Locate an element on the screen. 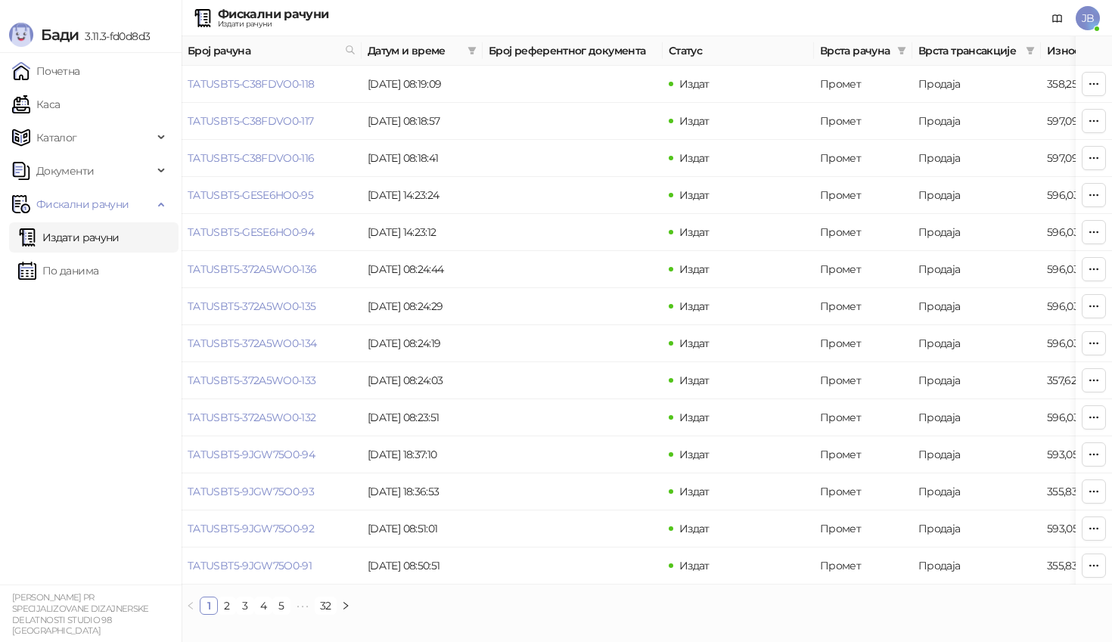 This screenshot has height=642, width=1112. span: Број рачуна is located at coordinates (263, 51).